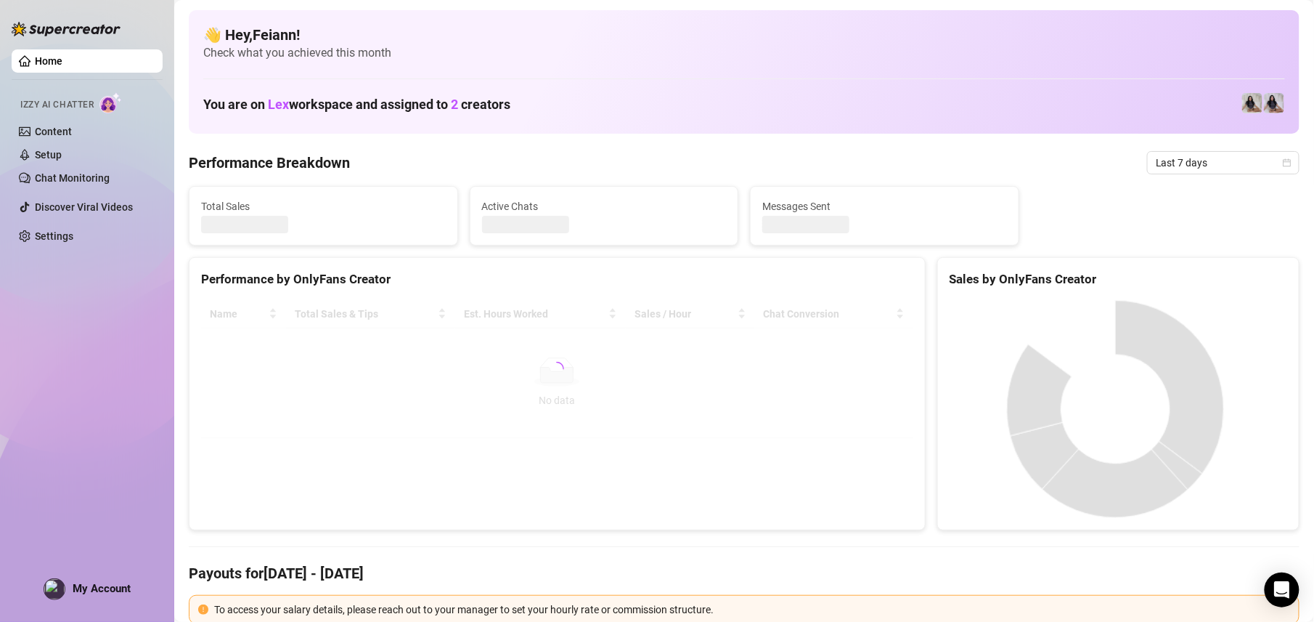 Image resolution: width=1314 pixels, height=622 pixels. What do you see at coordinates (604, 206) in the screenshot?
I see `span: Active Chats` at bounding box center [604, 206].